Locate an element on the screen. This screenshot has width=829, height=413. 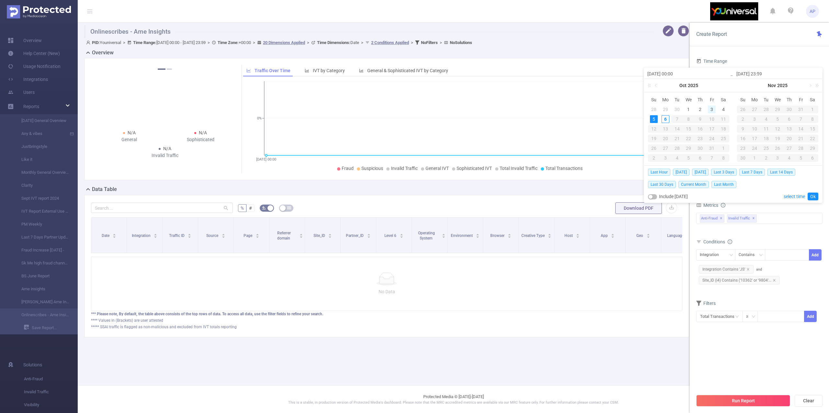
td: October 4, 2025 is located at coordinates (723, 109).